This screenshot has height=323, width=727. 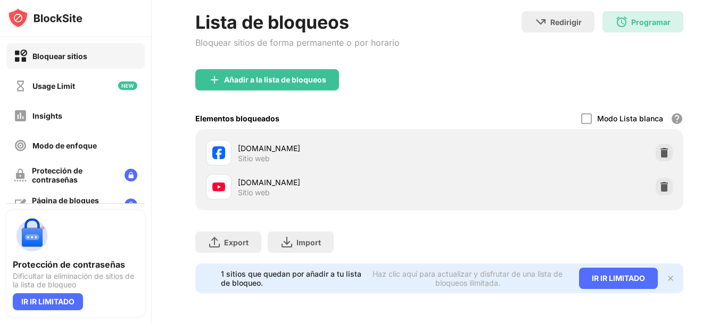 I want to click on div: Modo Lista blanca, so click(x=630, y=118).